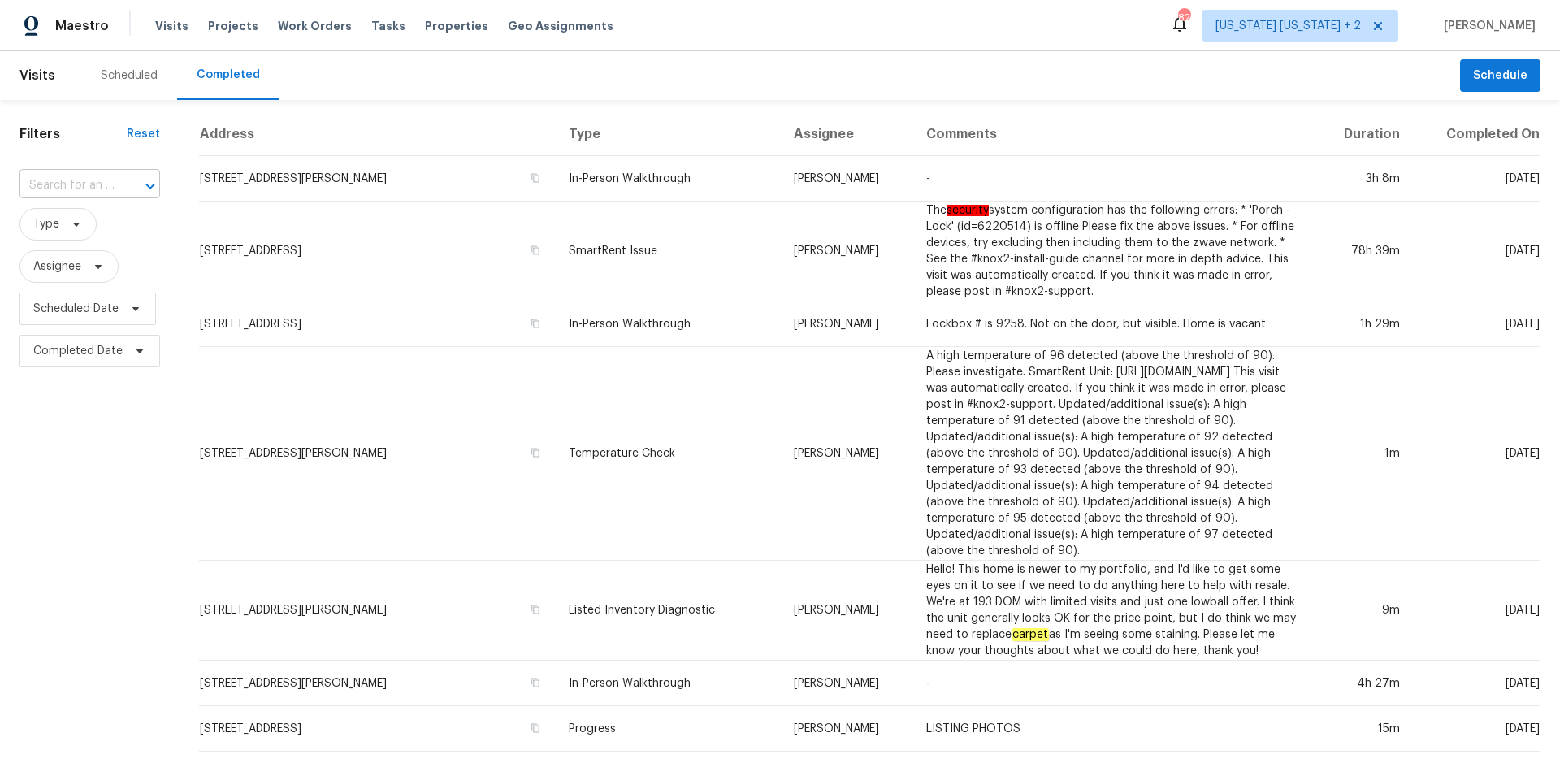  I want to click on span: Type, so click(46, 224).